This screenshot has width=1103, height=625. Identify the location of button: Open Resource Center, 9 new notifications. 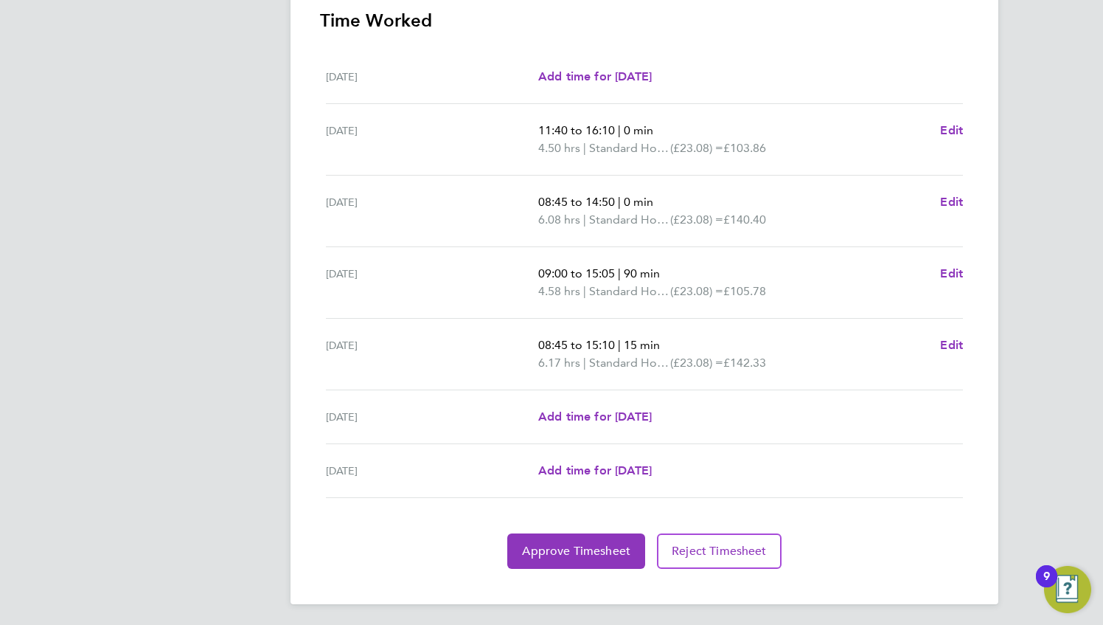
(1068, 589).